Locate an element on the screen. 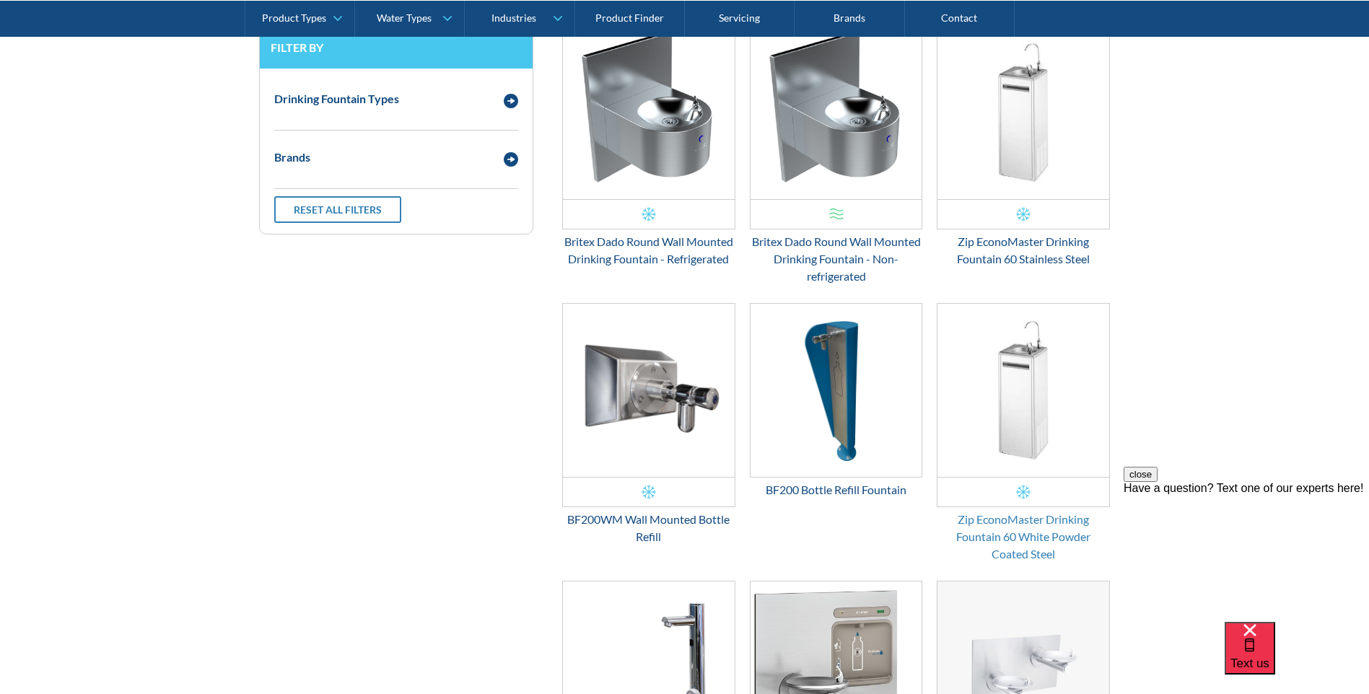  a: Britex Dado Round Wall Mounted Drinking Fountain - Refrigerated Britex Dado Round Wall Mounted Dr... is located at coordinates (649, 146).